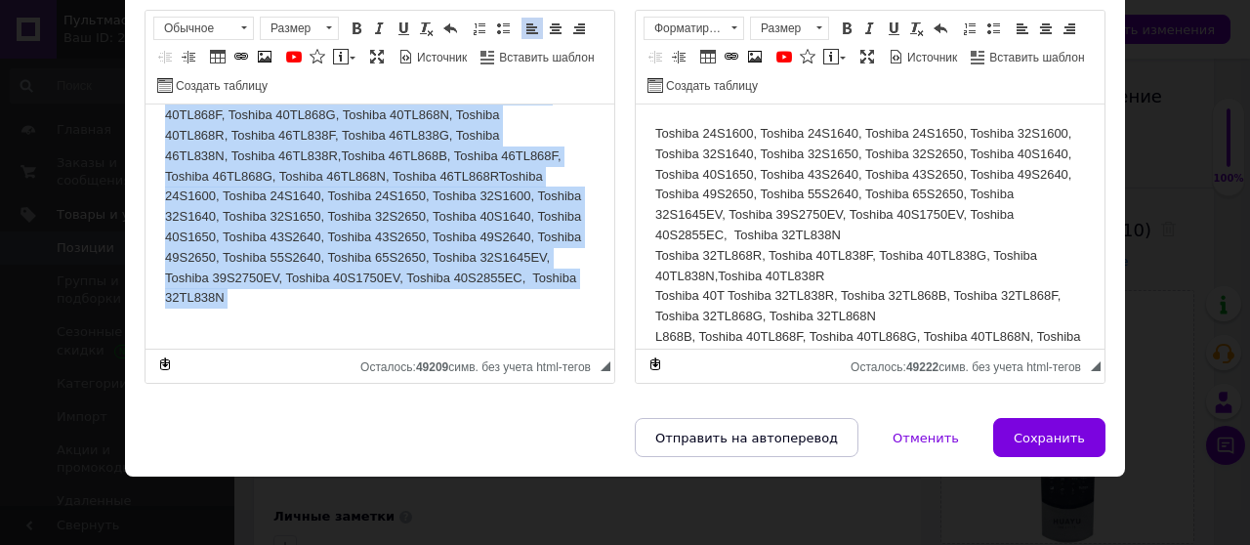 The image size is (1250, 545). What do you see at coordinates (234, 182) in the screenshot?
I see `body: Визуальный текстовый редактор, 3159C9C3-A065-47C7-A05F-DAAF2D5F5F2C` at bounding box center [234, 182].